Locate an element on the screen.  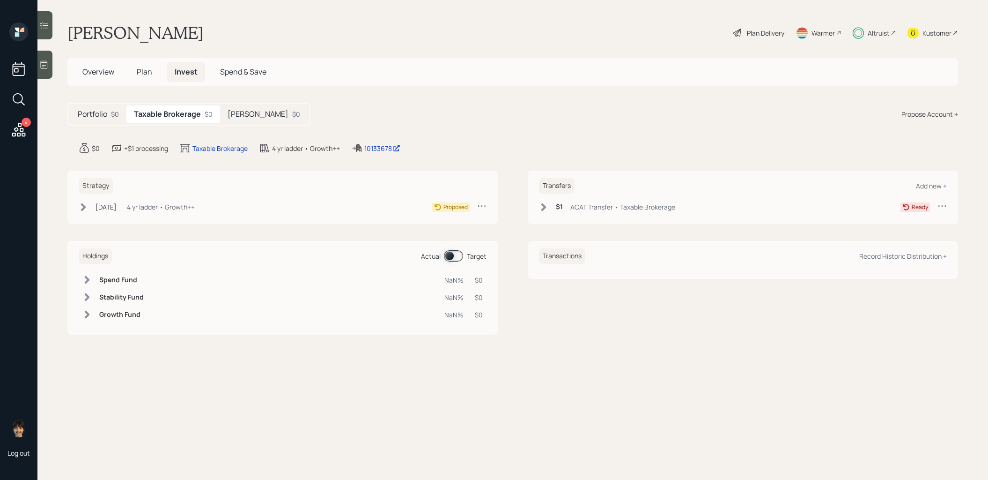
span: Spend & Save is located at coordinates (243, 72).